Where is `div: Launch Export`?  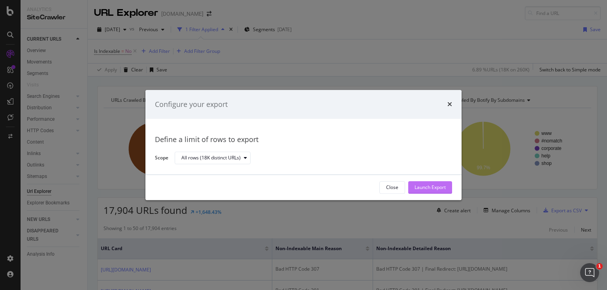 div: Launch Export is located at coordinates (430, 188).